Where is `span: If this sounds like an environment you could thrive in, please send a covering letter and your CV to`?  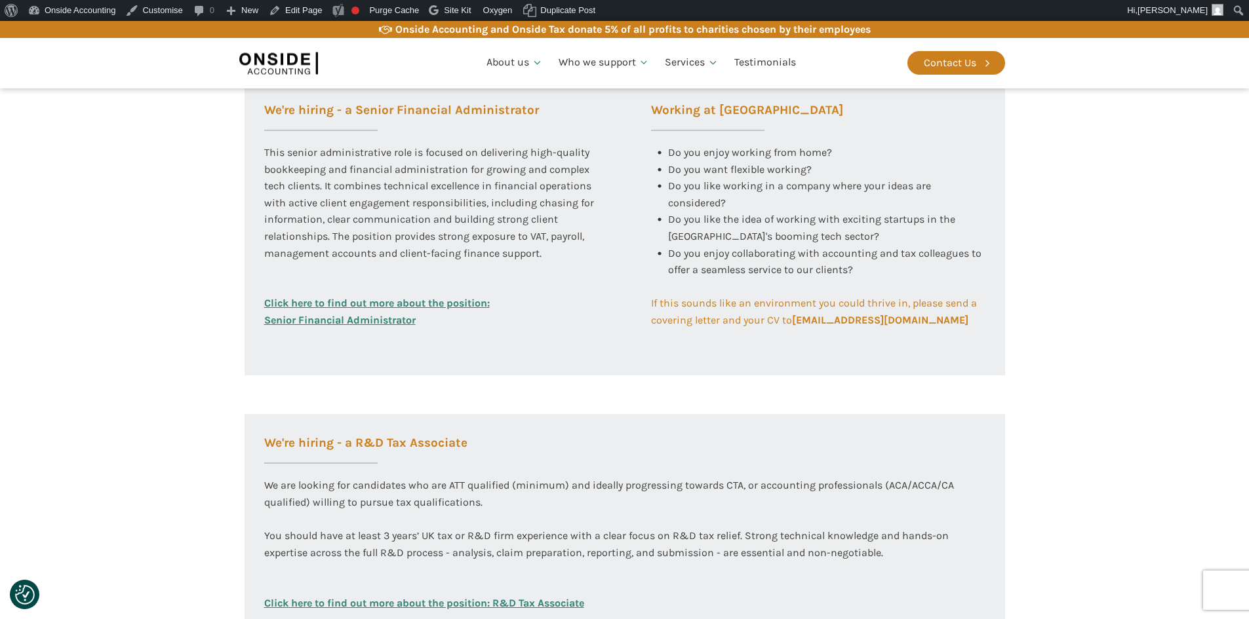
span: If this sounds like an environment you could thrive in, please send a covering letter and your CV to is located at coordinates (815, 311).